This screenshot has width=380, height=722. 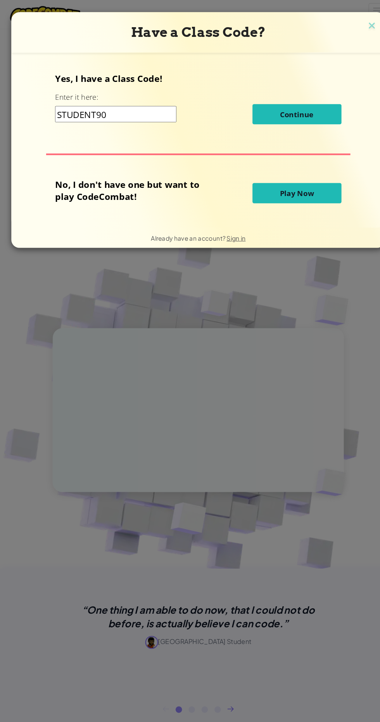 I want to click on p: Yes, I have a Class Code!, so click(x=190, y=75).